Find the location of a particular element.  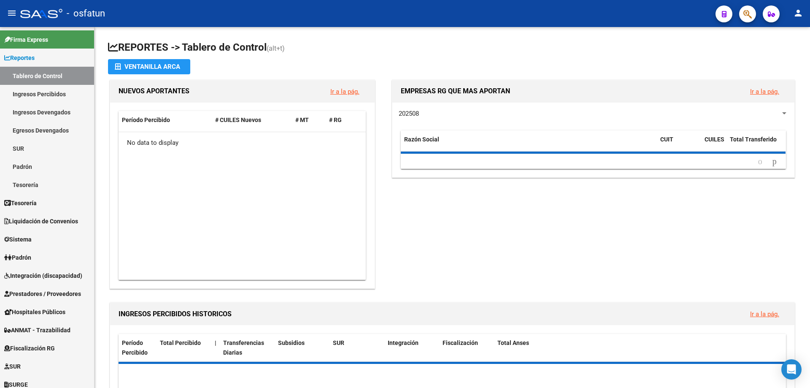

span: CUILES is located at coordinates (714, 139).